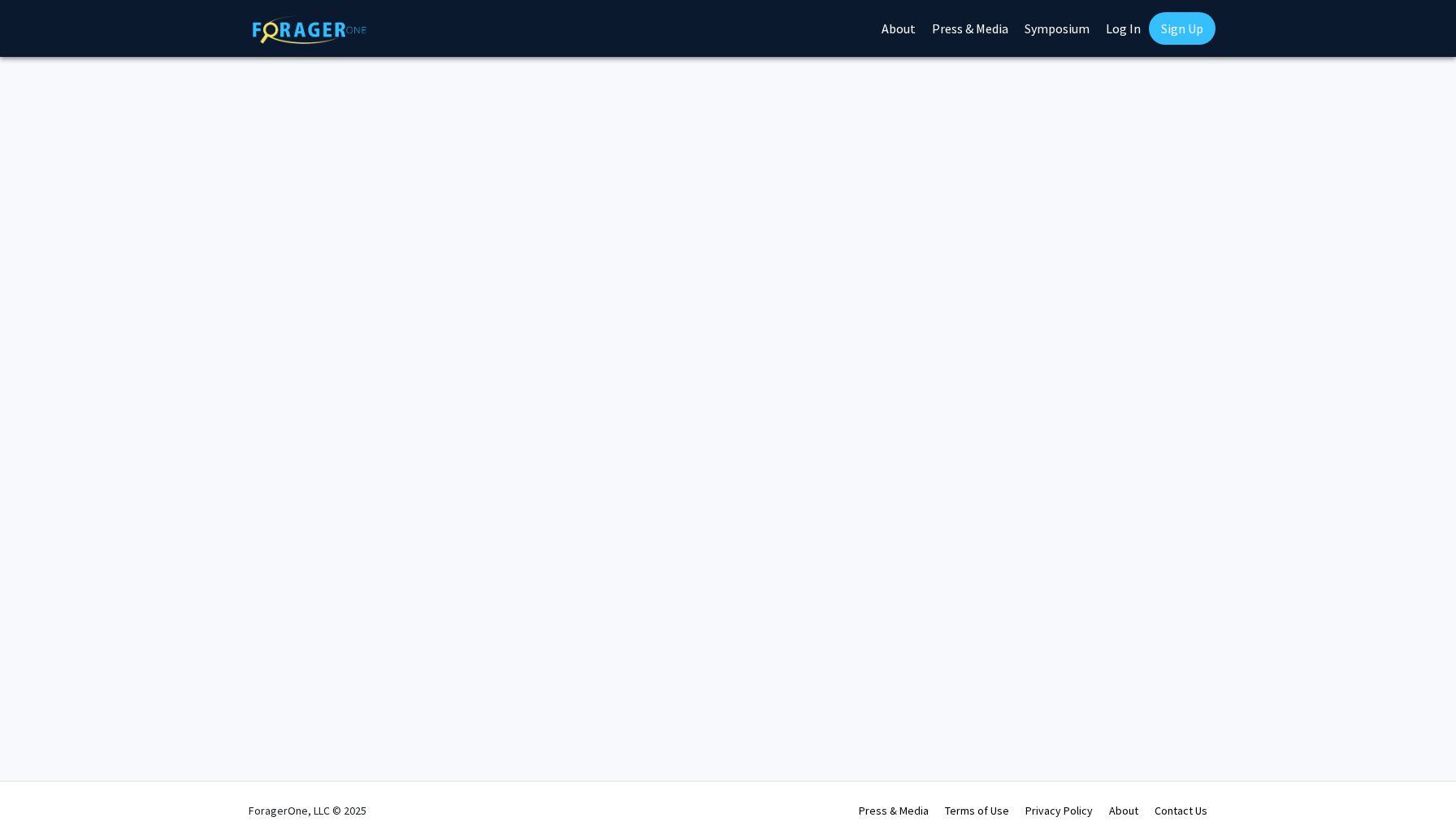  What do you see at coordinates (1059, 810) in the screenshot?
I see `a: Privacy Policy` at bounding box center [1059, 810].